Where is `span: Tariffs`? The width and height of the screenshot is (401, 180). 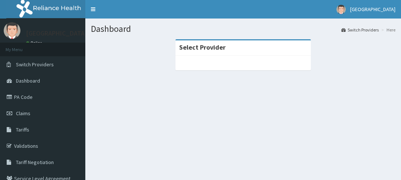
span: Tariffs is located at coordinates (23, 130).